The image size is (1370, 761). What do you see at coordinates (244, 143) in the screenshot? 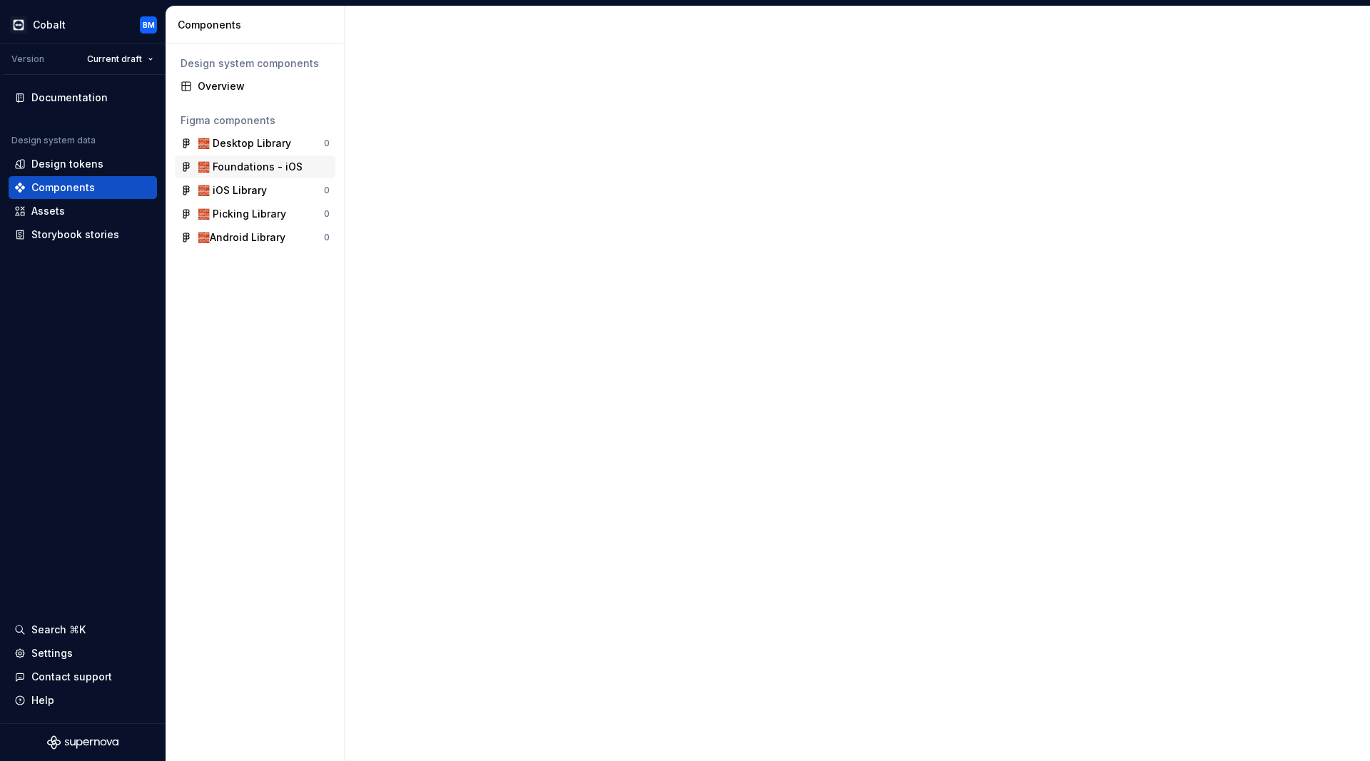
I see `div: 🧱 Desktop Library` at bounding box center [244, 143].